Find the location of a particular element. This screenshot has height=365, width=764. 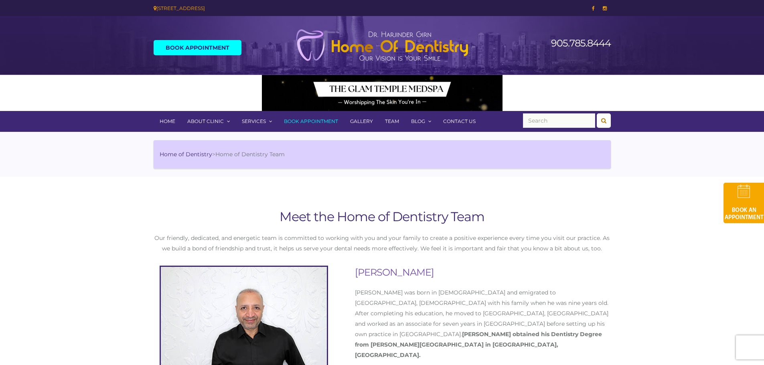

a: Services is located at coordinates (257, 121).